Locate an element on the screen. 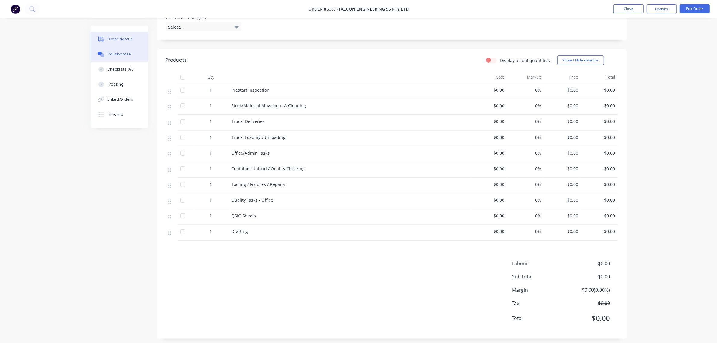 The image size is (717, 343). span: Total is located at coordinates (539, 318).